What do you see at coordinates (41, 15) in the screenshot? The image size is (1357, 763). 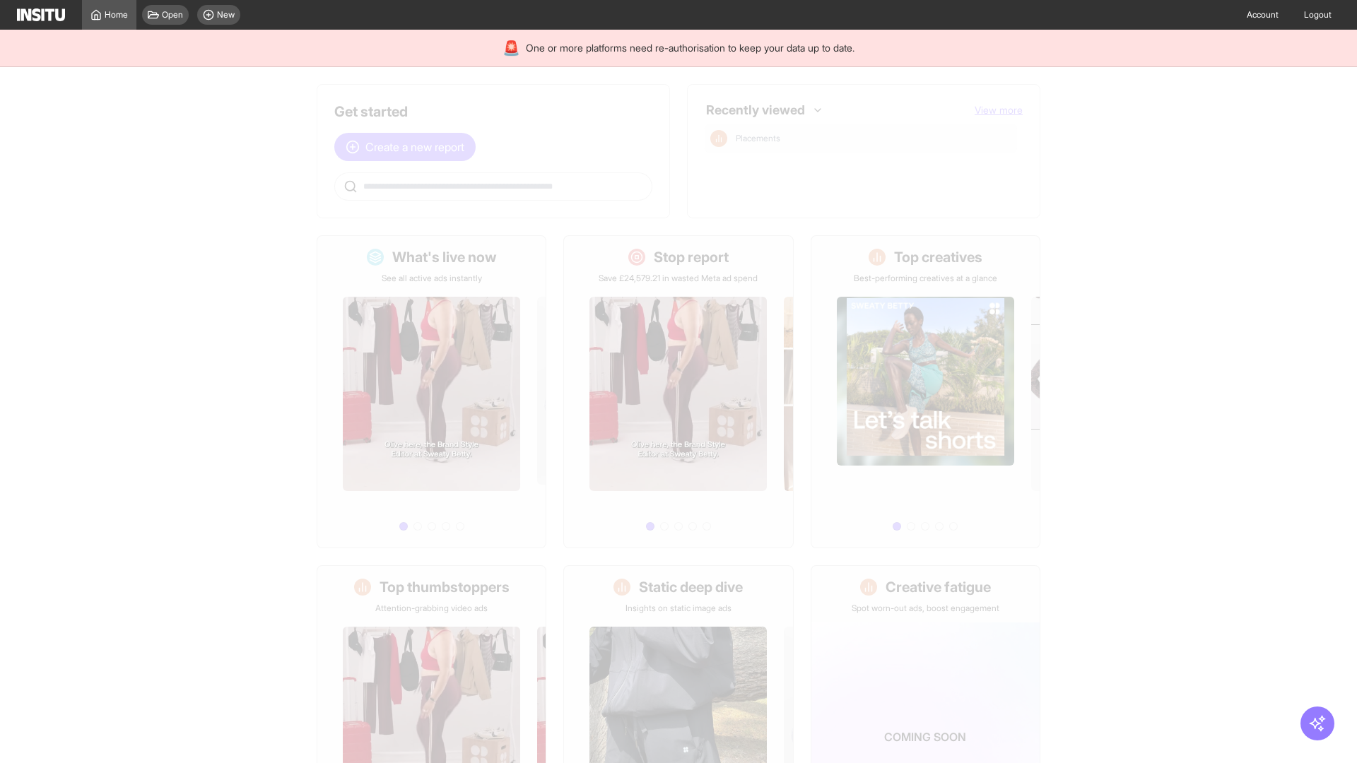 I see `img: Logo` at bounding box center [41, 15].